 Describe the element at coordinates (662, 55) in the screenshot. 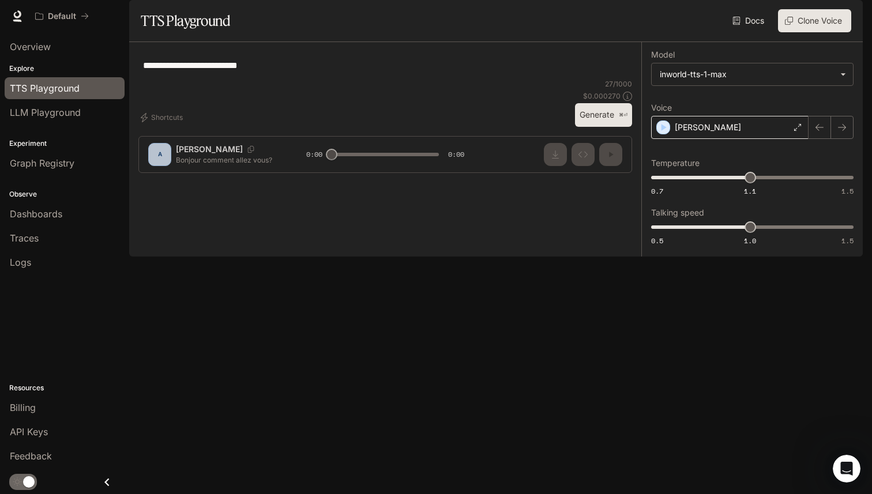

I see `p: Model` at that location.